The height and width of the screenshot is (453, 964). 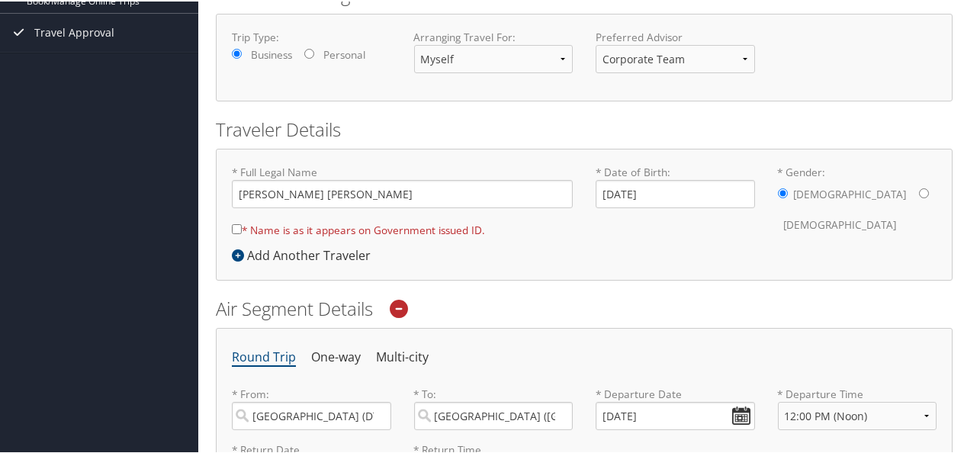 I want to click on label: Preferred Advisor, so click(x=675, y=36).